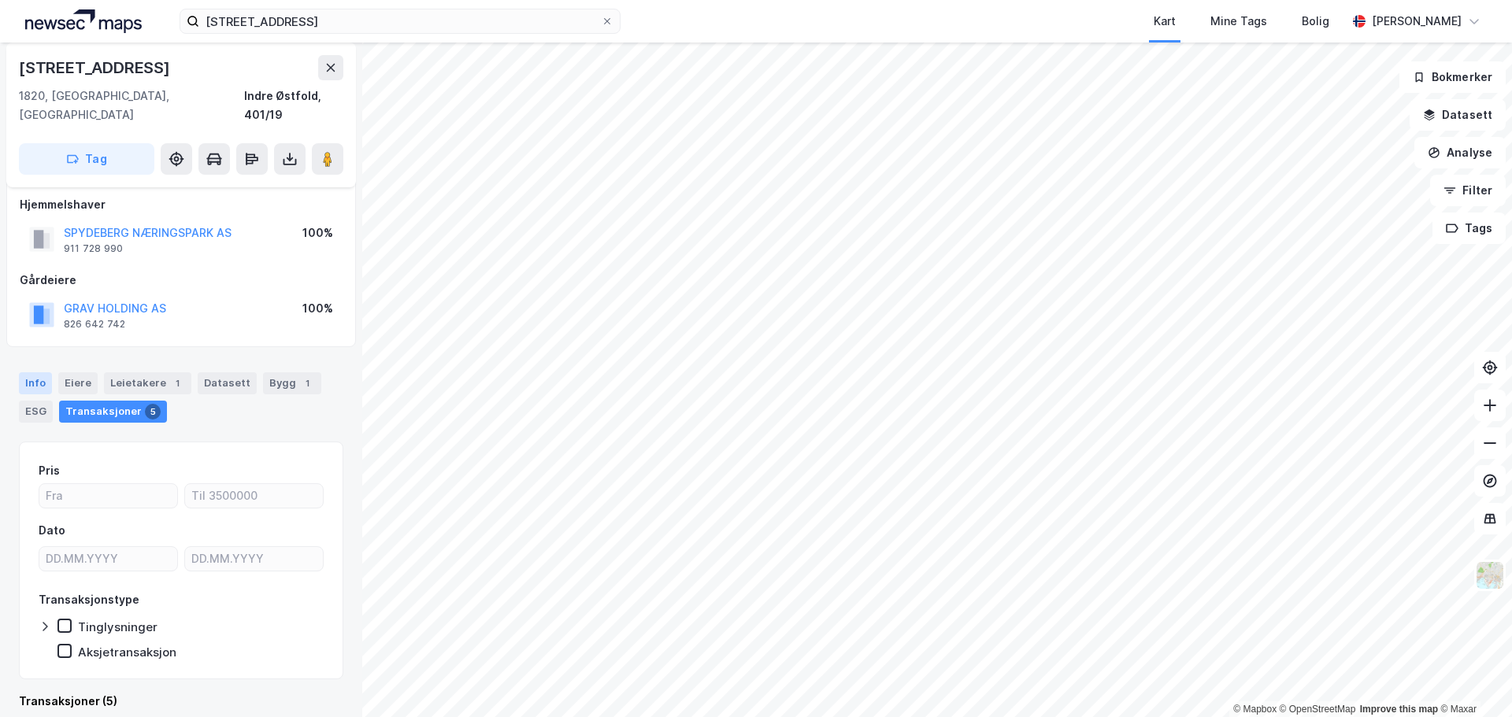  Describe the element at coordinates (78, 383) in the screenshot. I see `div: Eiere` at that location.